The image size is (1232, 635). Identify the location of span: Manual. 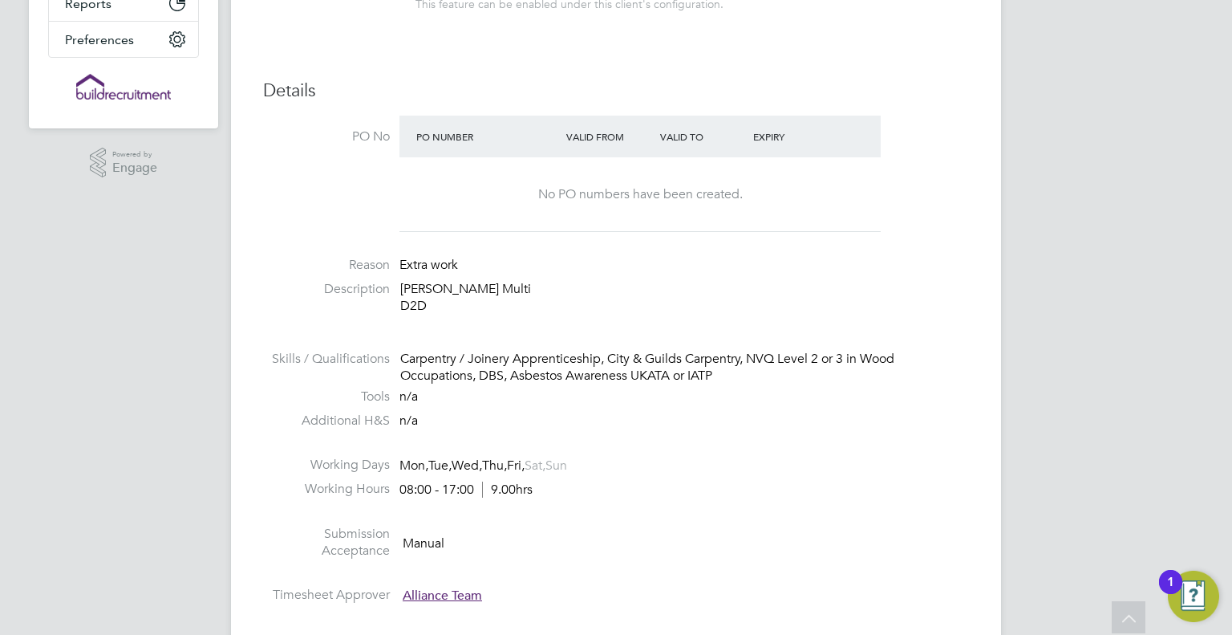
(424, 542).